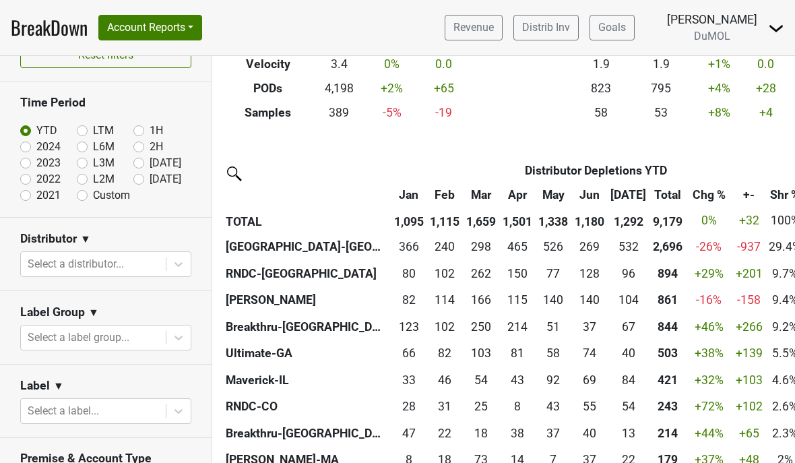  Describe the element at coordinates (445, 273) in the screenshot. I see `td: 102.4` at that location.